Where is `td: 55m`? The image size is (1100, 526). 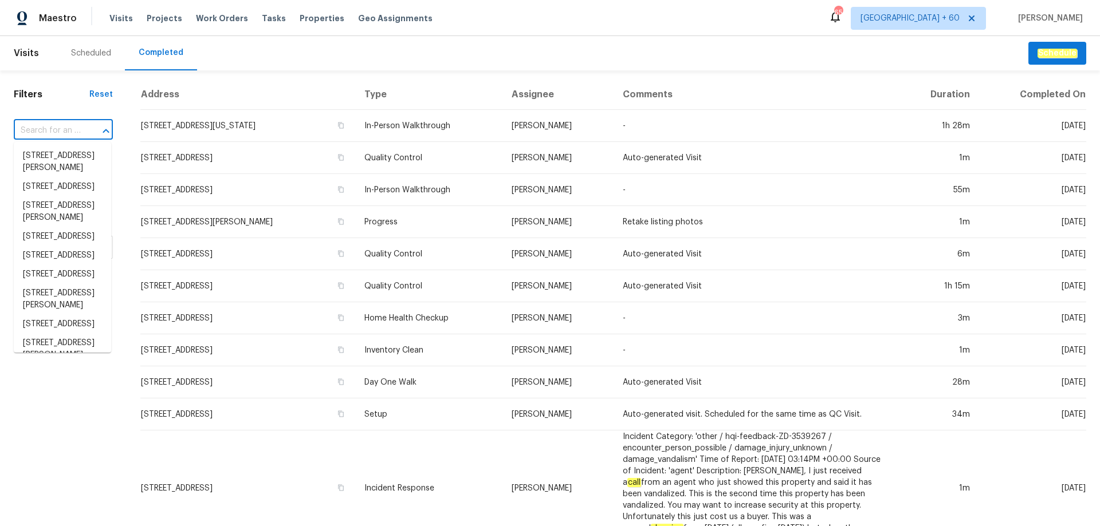 td: 55m is located at coordinates (938, 190).